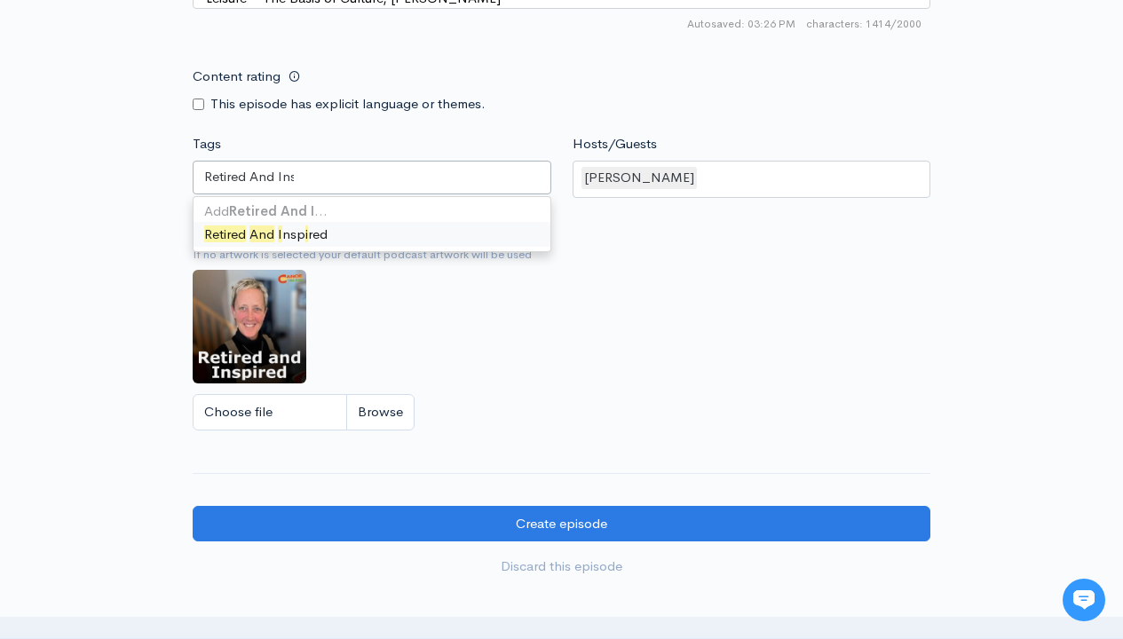 This screenshot has height=639, width=1123. Describe the element at coordinates (614, 144) in the screenshot. I see `label: Hosts/Guests` at that location.